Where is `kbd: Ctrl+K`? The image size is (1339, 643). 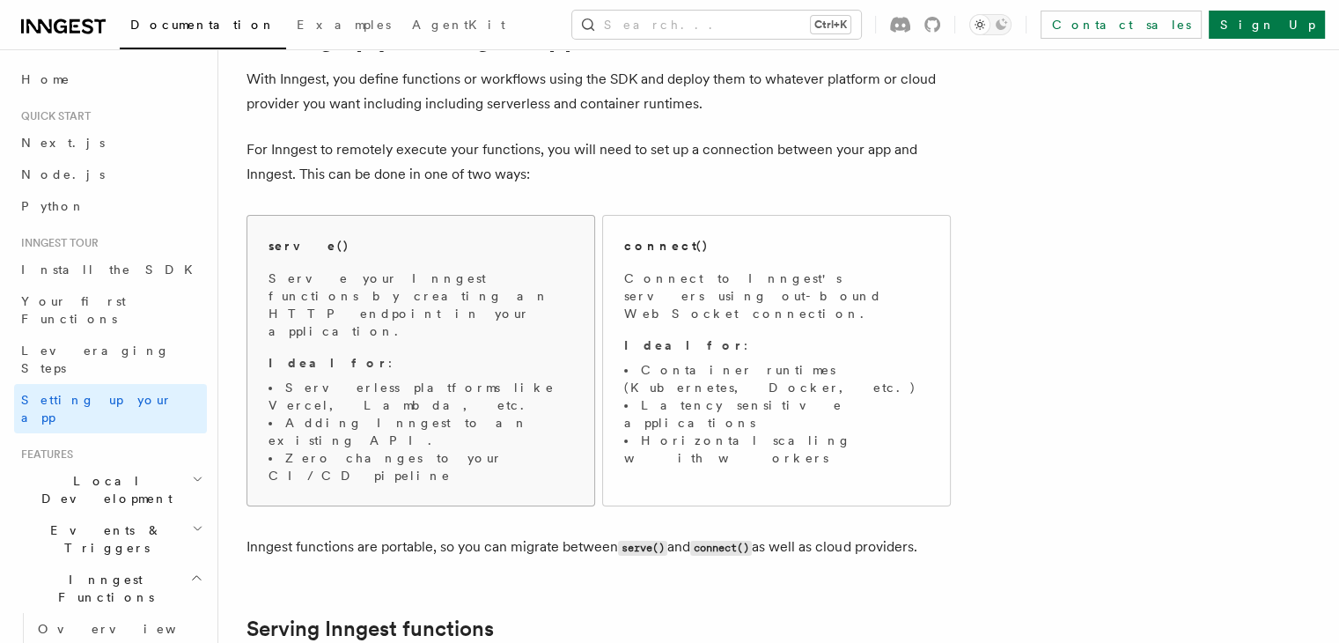 kbd: Ctrl+K is located at coordinates (830, 25).